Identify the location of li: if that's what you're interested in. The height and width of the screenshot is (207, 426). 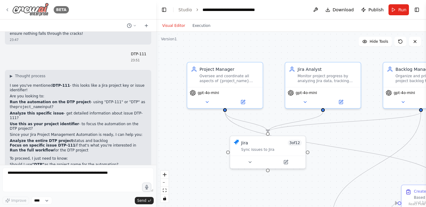
(78, 145).